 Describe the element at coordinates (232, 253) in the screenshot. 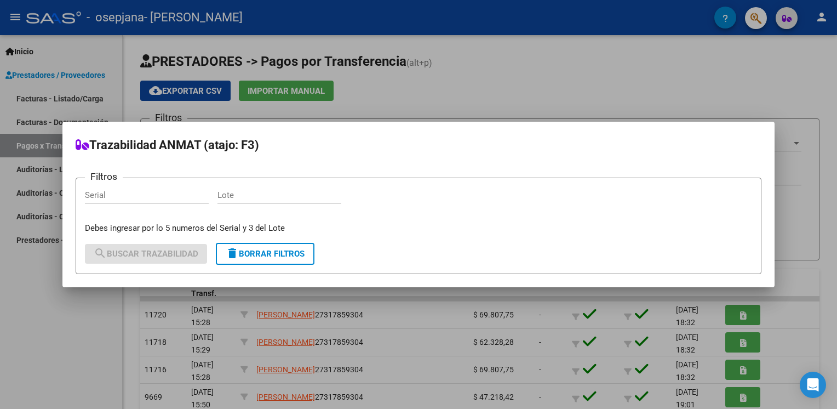

I see `mat-icon: delete` at that location.